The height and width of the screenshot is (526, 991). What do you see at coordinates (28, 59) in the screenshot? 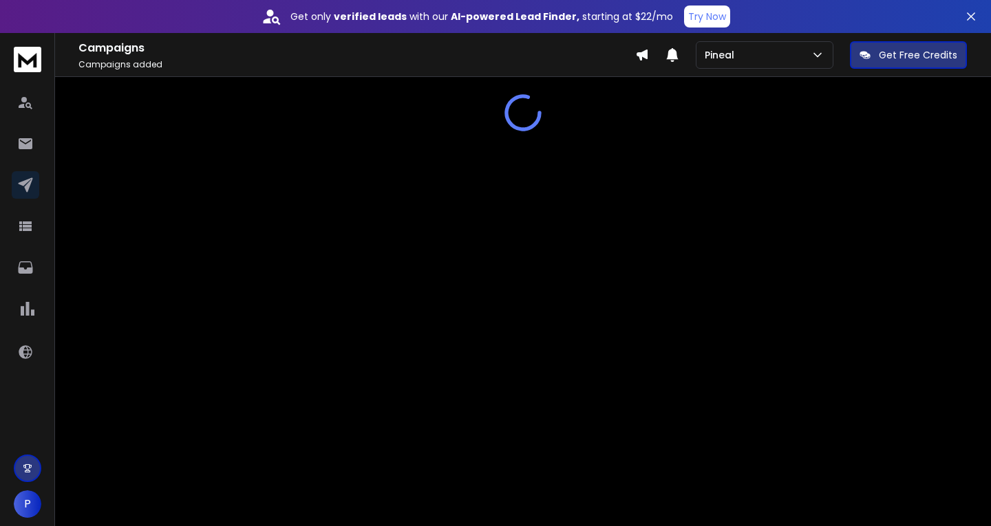
I see `img: logo` at bounding box center [28, 59].